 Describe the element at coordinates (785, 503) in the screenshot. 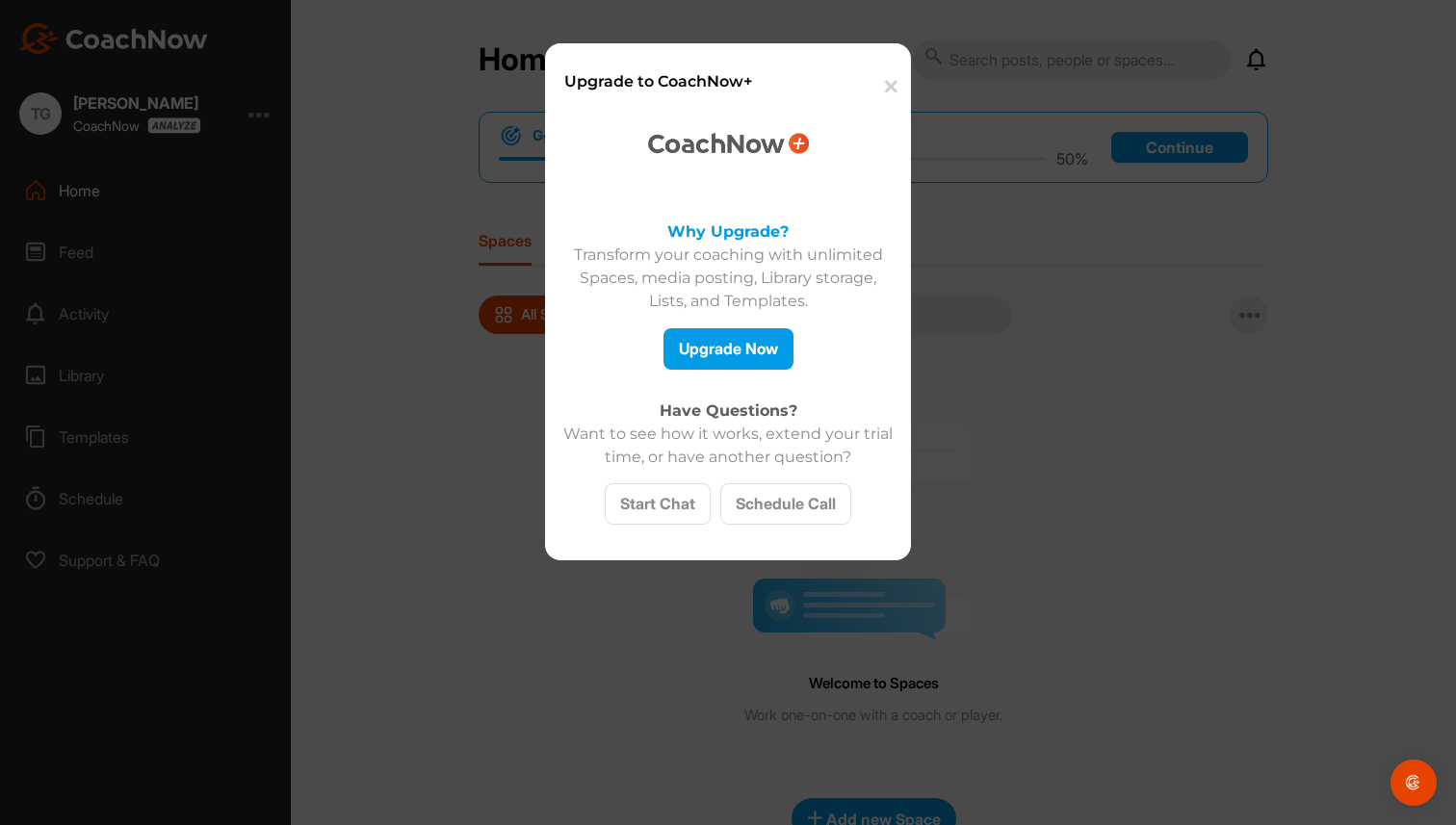

I see `button: Schedule Call` at that location.